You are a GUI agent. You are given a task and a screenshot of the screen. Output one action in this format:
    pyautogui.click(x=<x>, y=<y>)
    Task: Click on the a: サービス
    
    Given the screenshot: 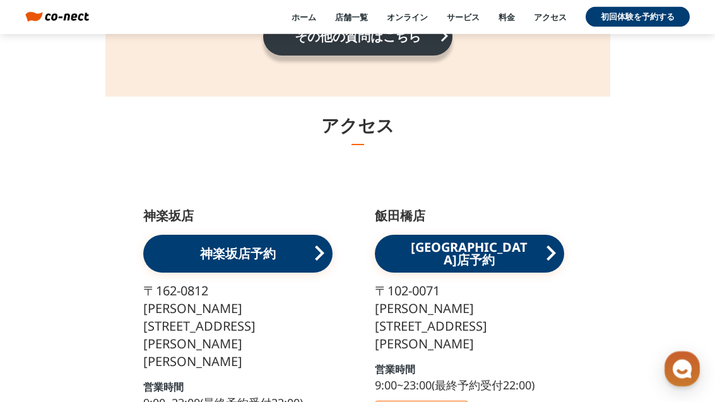 What is the action you would take?
    pyautogui.click(x=463, y=17)
    